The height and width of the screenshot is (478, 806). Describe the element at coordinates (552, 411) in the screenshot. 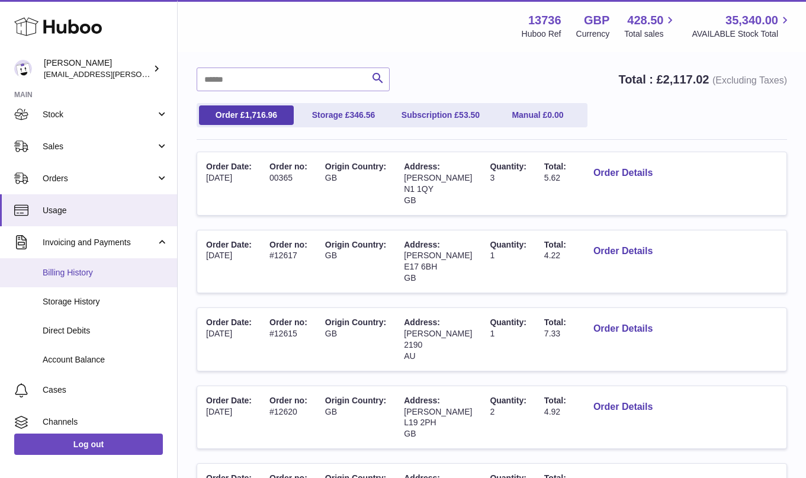

I see `span: 4.92` at that location.